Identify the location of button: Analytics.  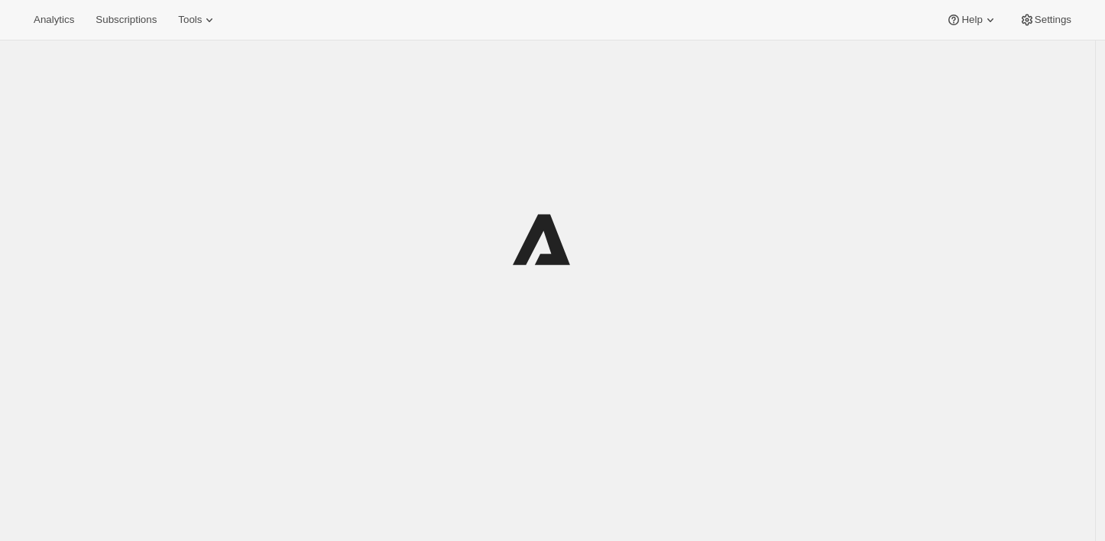
(54, 20).